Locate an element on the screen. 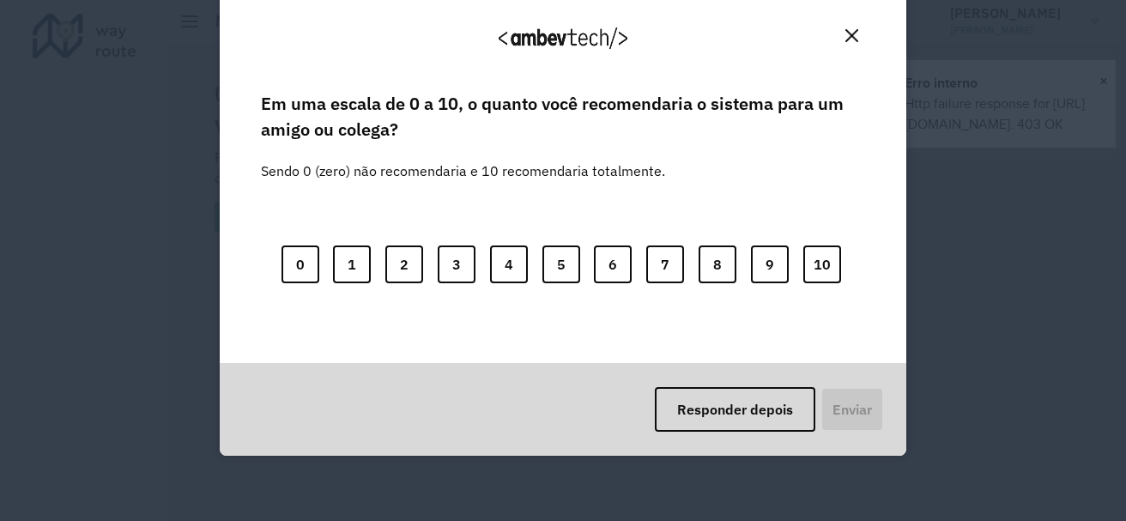  button: 6 is located at coordinates (613, 264).